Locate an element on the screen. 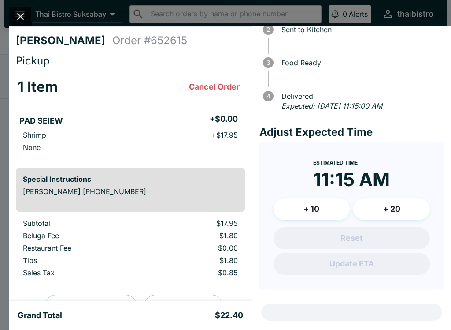 This screenshot has height=330, width=451. button: + 10 is located at coordinates (312, 209).